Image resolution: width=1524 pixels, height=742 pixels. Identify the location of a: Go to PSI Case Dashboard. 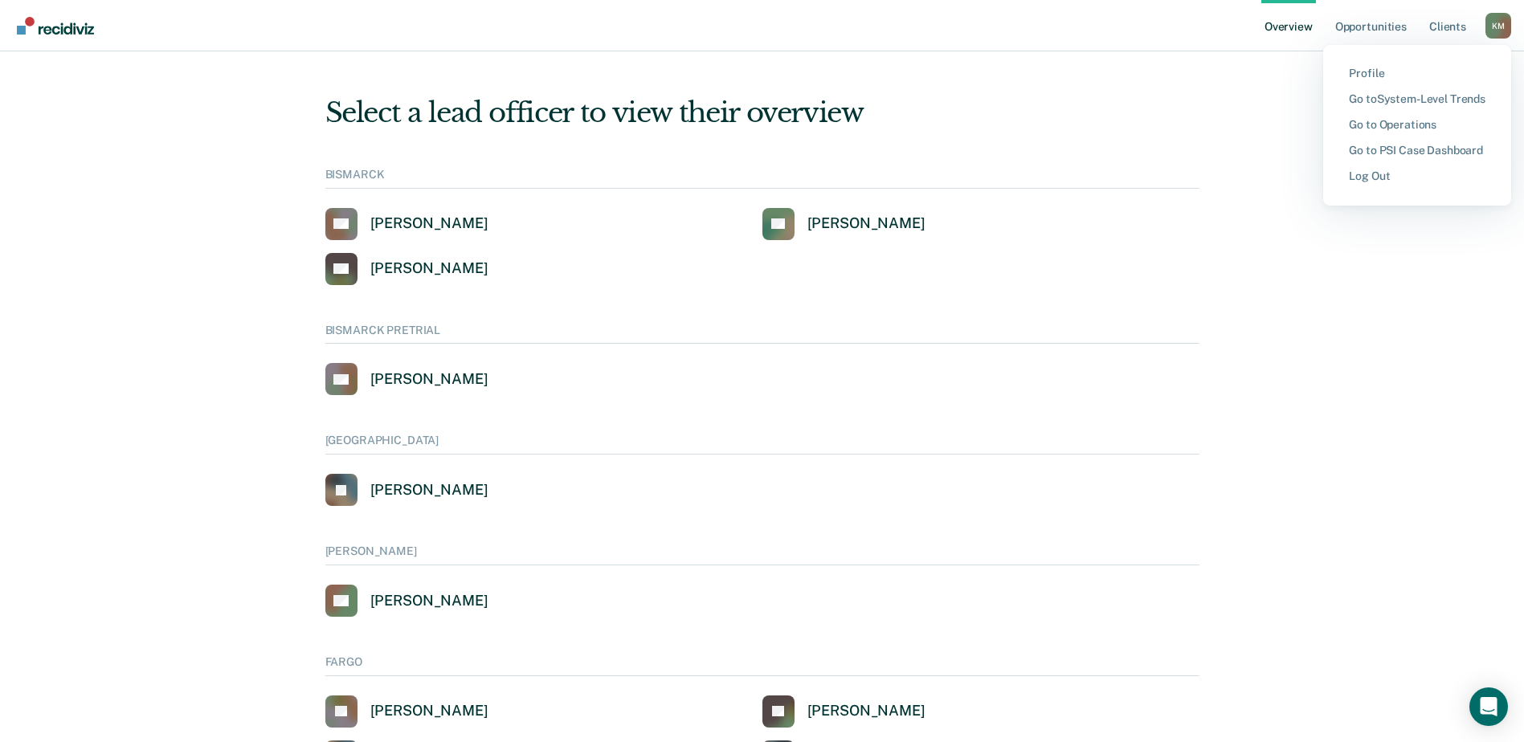
(1417, 150).